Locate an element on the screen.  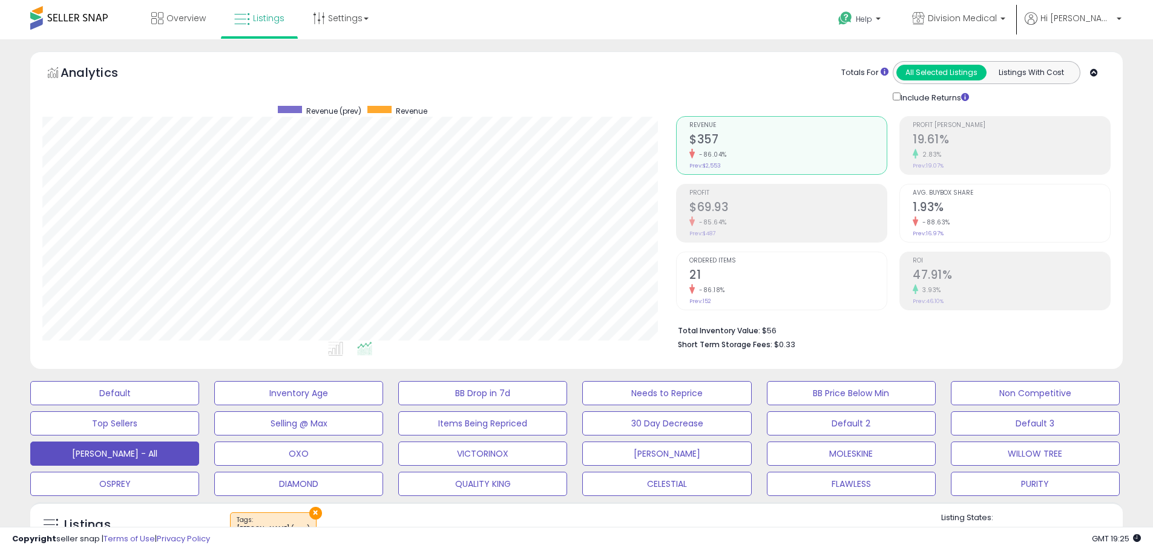
a: Privacy Policy is located at coordinates (183, 539).